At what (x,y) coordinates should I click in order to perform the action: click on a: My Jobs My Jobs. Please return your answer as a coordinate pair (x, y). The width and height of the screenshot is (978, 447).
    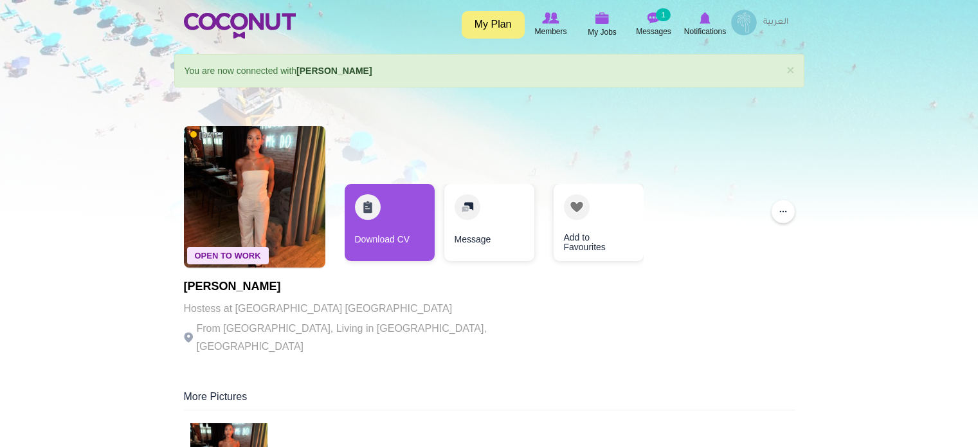
    Looking at the image, I should click on (603, 24).